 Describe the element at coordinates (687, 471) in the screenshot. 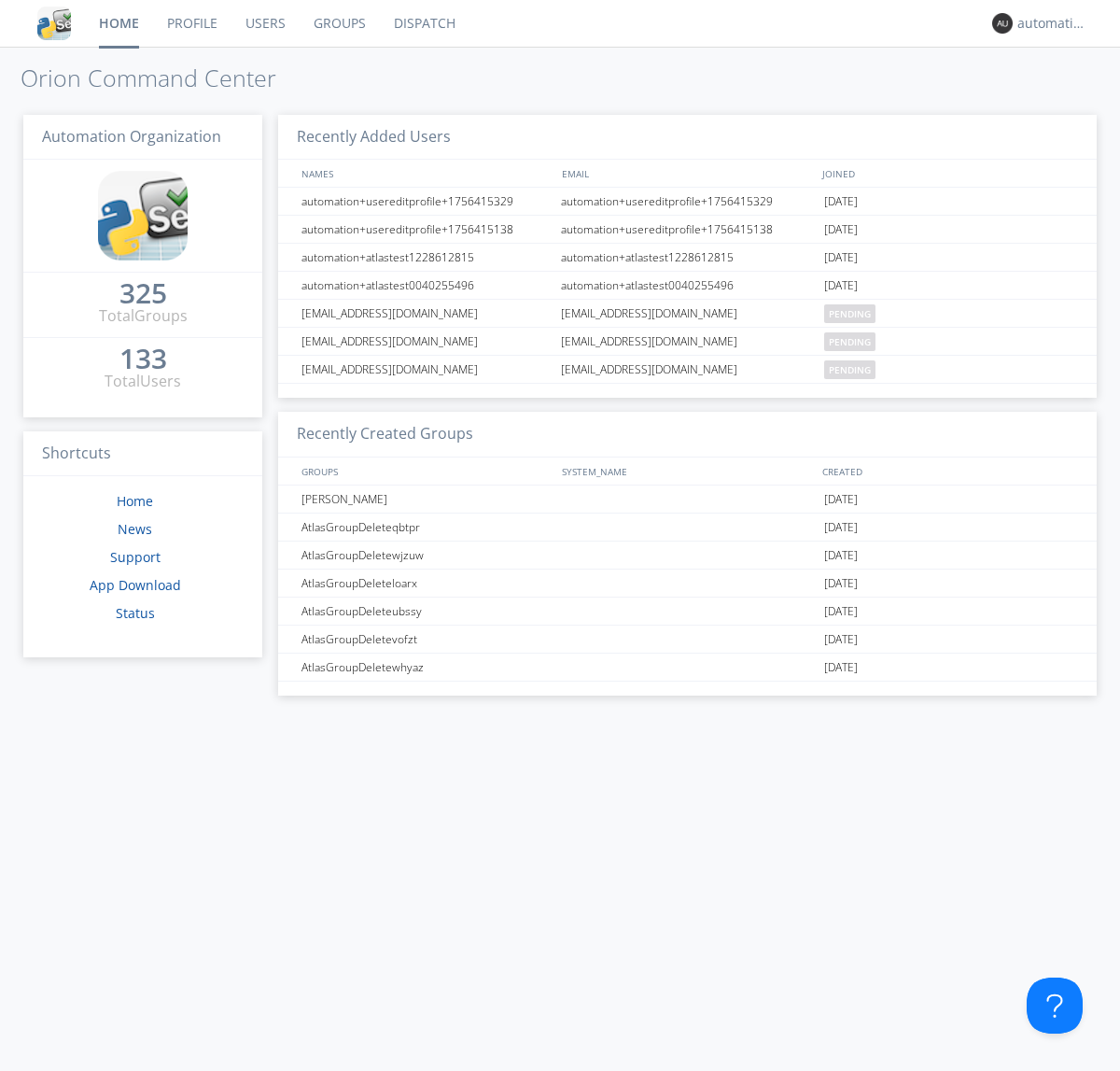

I see `div: SYSTEM_NAME` at that location.